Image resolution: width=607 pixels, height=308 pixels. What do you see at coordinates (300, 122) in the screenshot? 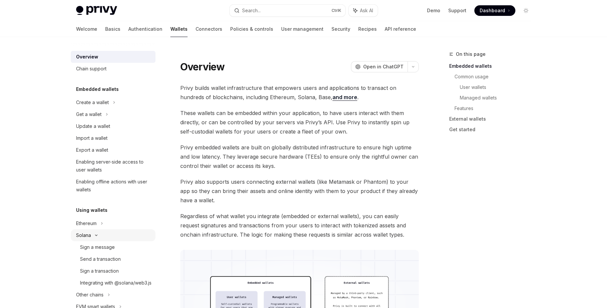
I see `span: These wallets can be embedded within your application, to have users interact with them directly,...` at bounding box center [300, 122].